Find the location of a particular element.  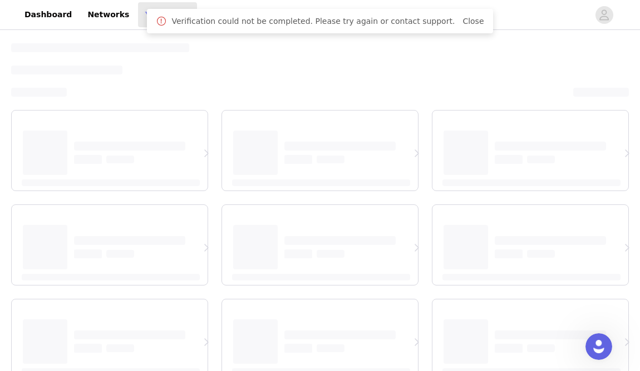

a: Networks is located at coordinates (108, 14).